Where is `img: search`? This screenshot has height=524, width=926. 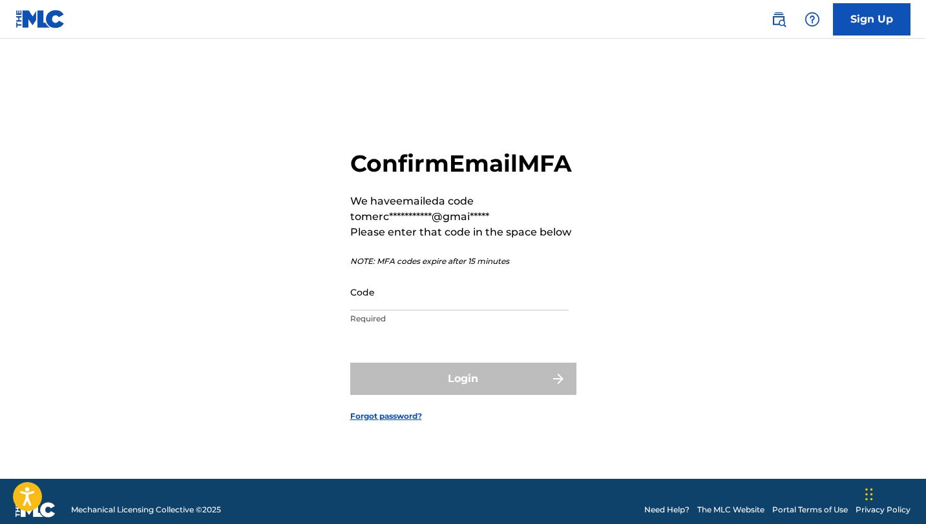
img: search is located at coordinates (778, 19).